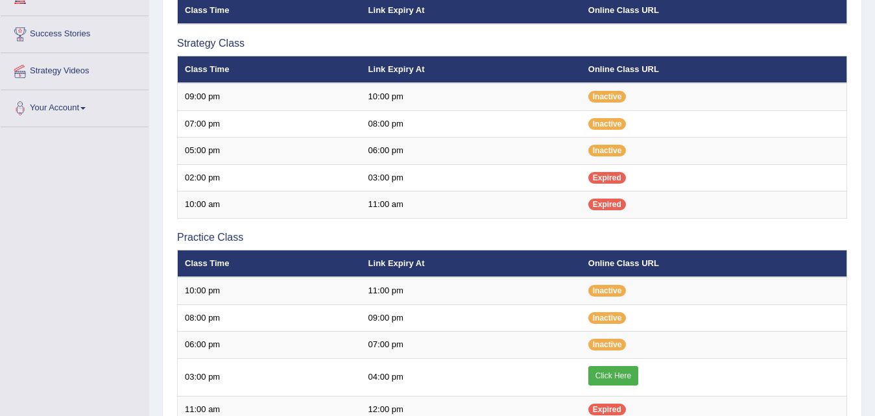  I want to click on h3: Strategy Class, so click(512, 43).